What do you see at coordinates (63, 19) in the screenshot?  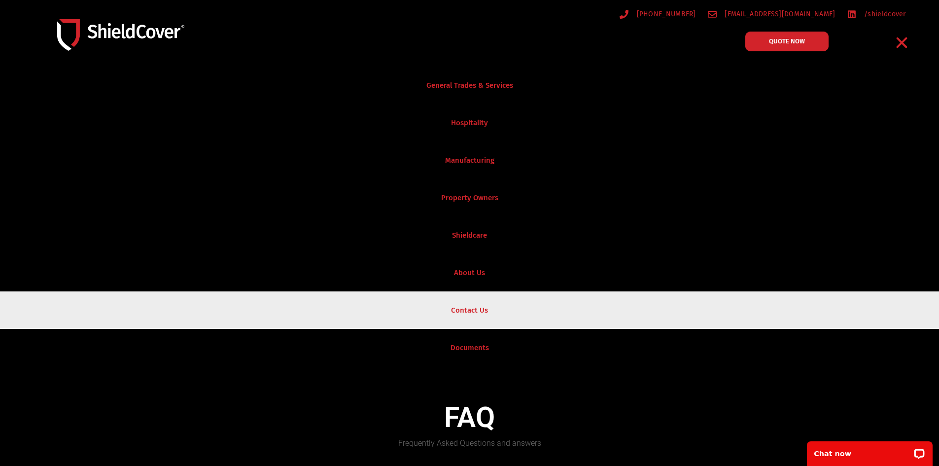 I see `p: Chat now` at bounding box center [63, 19].